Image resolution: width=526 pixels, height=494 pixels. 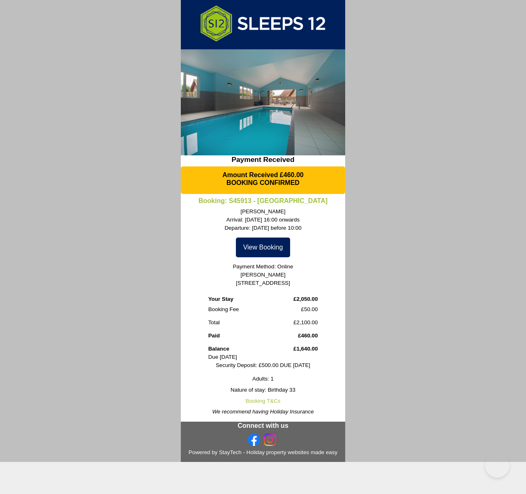 I want to click on a: Booking T&Cs, so click(x=263, y=400).